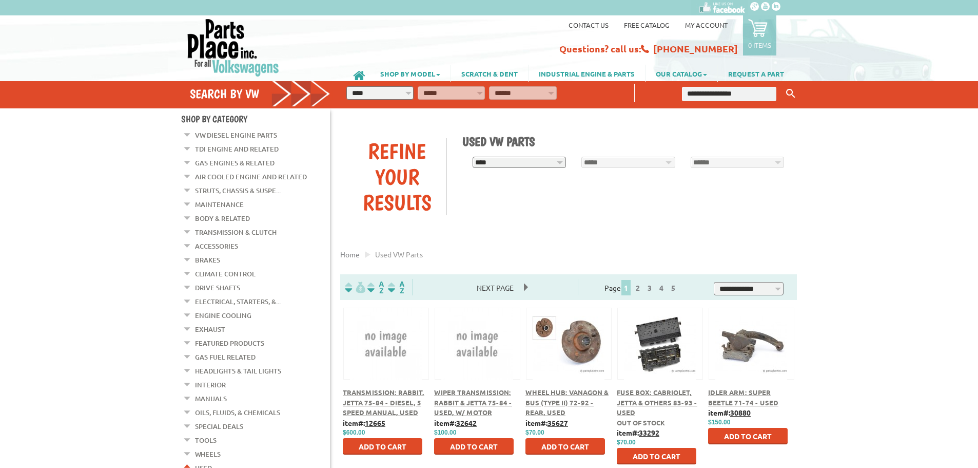 This screenshot has width=978, height=468. I want to click on a: SCRATCH & DENT, so click(490, 73).